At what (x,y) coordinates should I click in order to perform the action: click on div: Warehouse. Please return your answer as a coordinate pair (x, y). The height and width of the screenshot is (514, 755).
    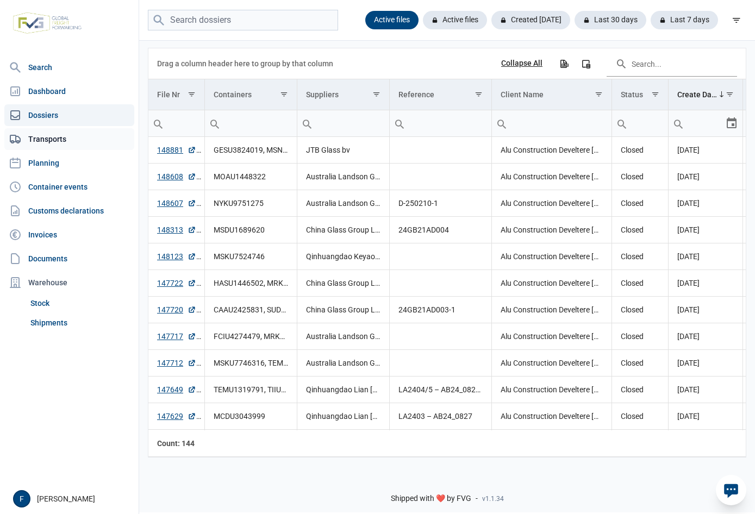
    Looking at the image, I should click on (69, 283).